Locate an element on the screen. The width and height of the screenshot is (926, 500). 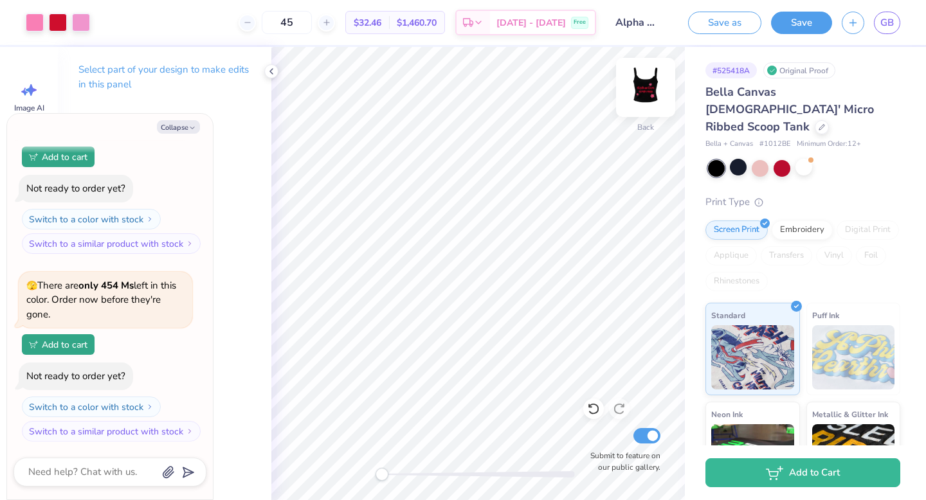
div: Applique is located at coordinates (731, 256).